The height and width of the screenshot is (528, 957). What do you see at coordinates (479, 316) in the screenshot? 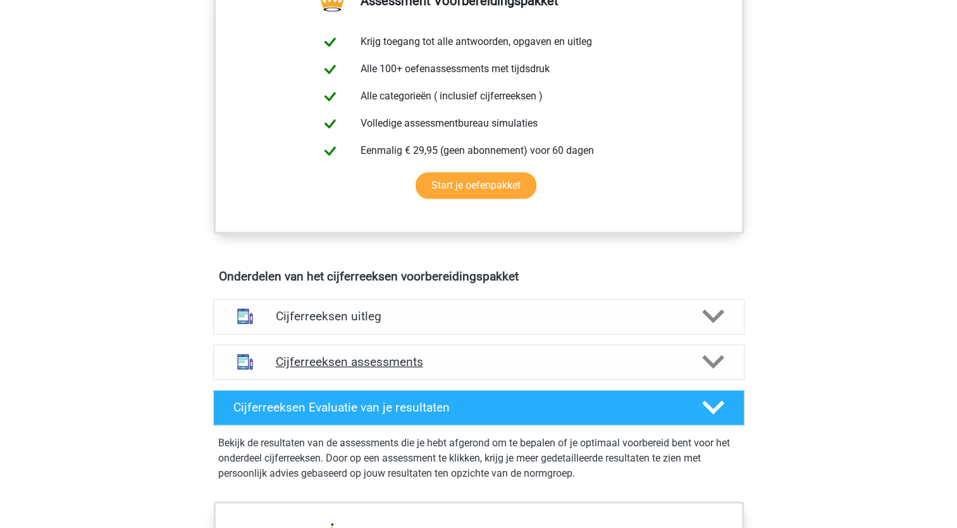
I see `h4: Cijferreeksen uitleg` at bounding box center [479, 316].